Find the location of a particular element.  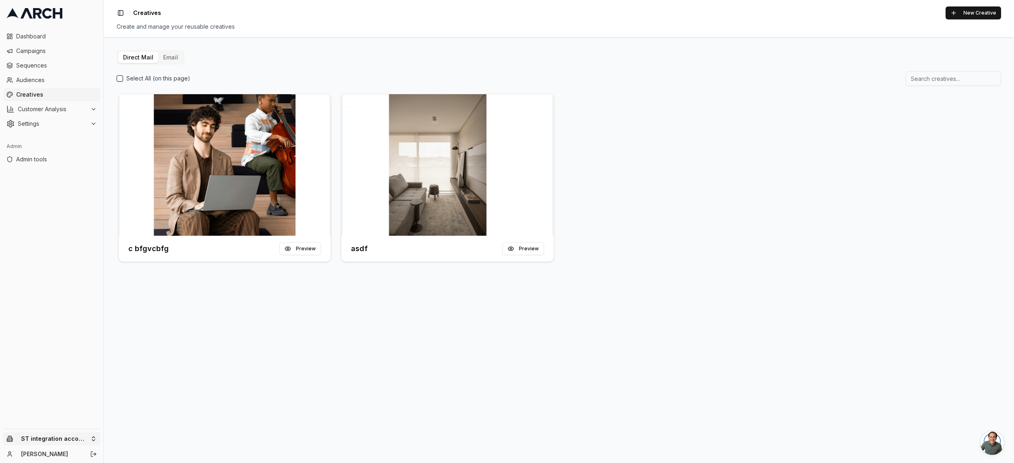

a: Audiences is located at coordinates (51, 80).